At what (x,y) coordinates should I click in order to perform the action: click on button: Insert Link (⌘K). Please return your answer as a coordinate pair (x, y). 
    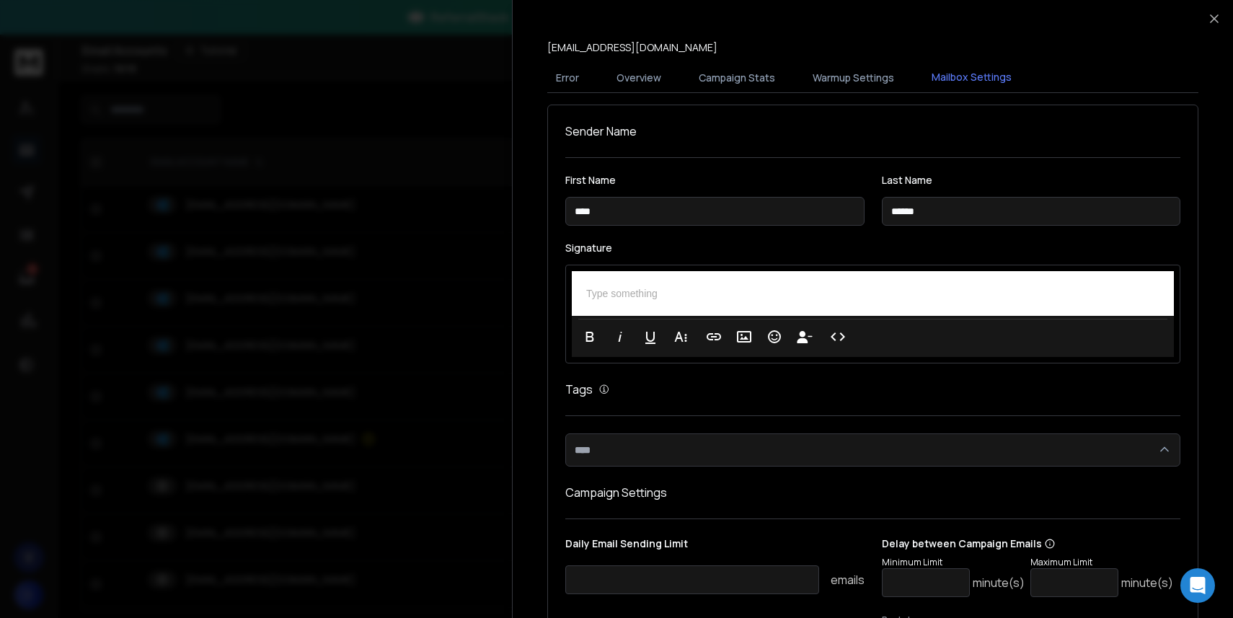
    Looking at the image, I should click on (714, 337).